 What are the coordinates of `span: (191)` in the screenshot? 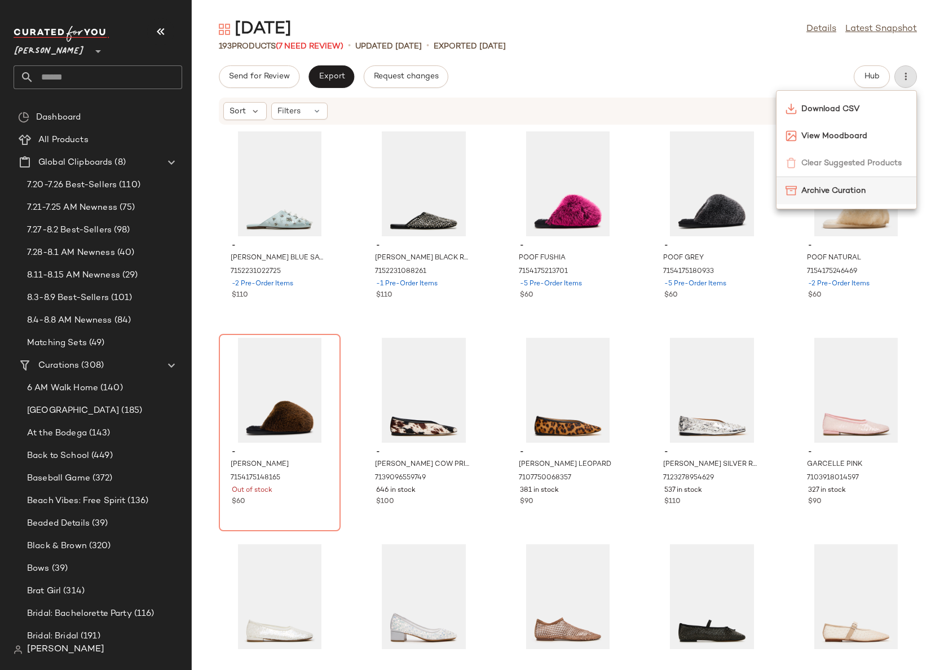 It's located at (89, 636).